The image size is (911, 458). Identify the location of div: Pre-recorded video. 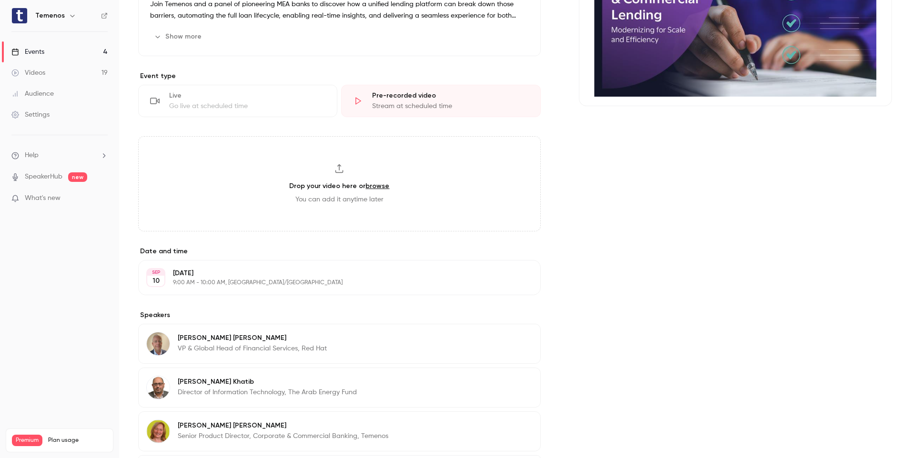
(450, 96).